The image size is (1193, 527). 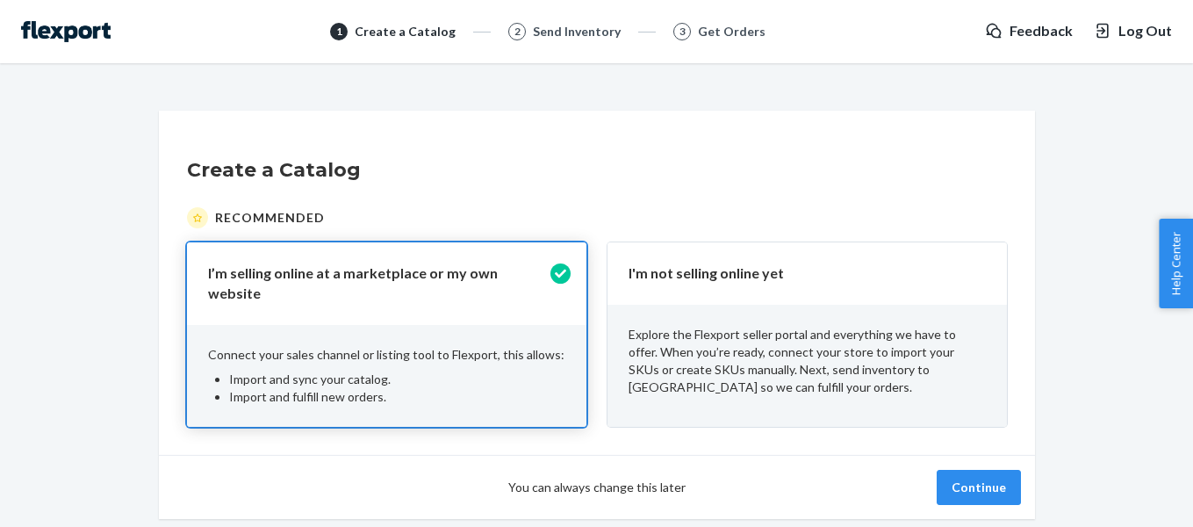 What do you see at coordinates (807, 361) in the screenshot?
I see `p: Explore the Flexport seller portal and everything we have to offer. When you’re ready, connect yo...` at bounding box center [807, 361].